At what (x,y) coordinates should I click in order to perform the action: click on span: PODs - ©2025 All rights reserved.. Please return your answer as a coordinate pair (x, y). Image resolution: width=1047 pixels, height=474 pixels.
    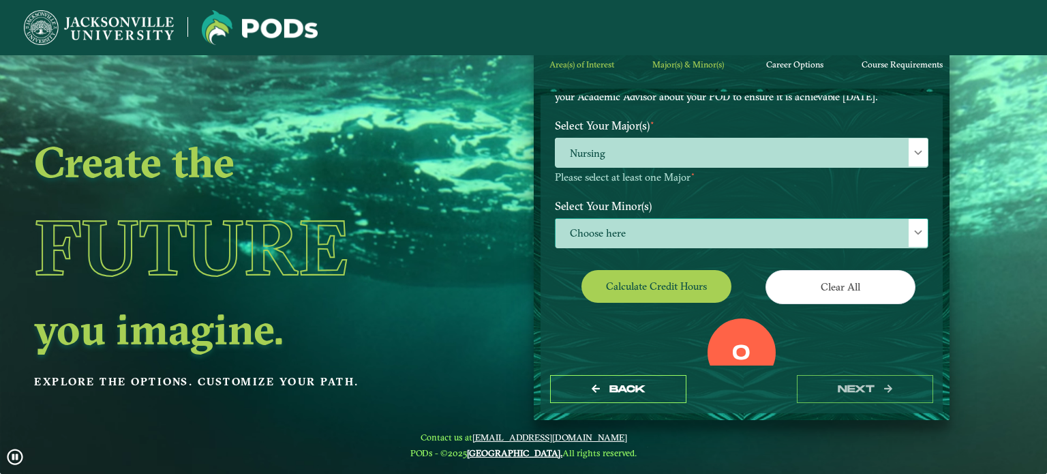
    Looking at the image, I should click on (523, 452).